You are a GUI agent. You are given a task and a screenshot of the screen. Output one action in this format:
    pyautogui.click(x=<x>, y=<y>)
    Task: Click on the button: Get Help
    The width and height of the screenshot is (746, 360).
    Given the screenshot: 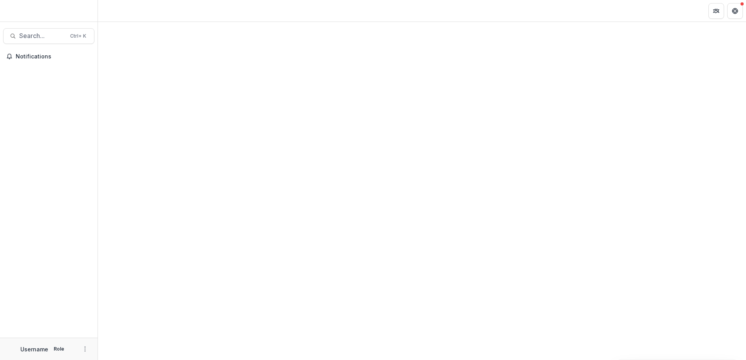 What is the action you would take?
    pyautogui.click(x=735, y=11)
    